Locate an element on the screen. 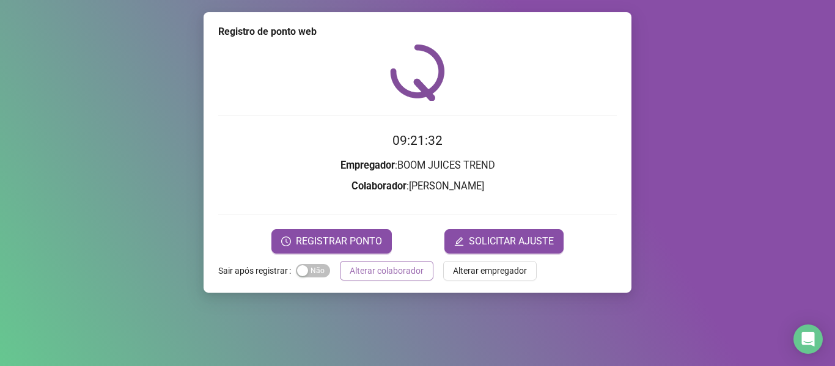 Image resolution: width=835 pixels, height=366 pixels. label: Sair após registrar is located at coordinates (257, 271).